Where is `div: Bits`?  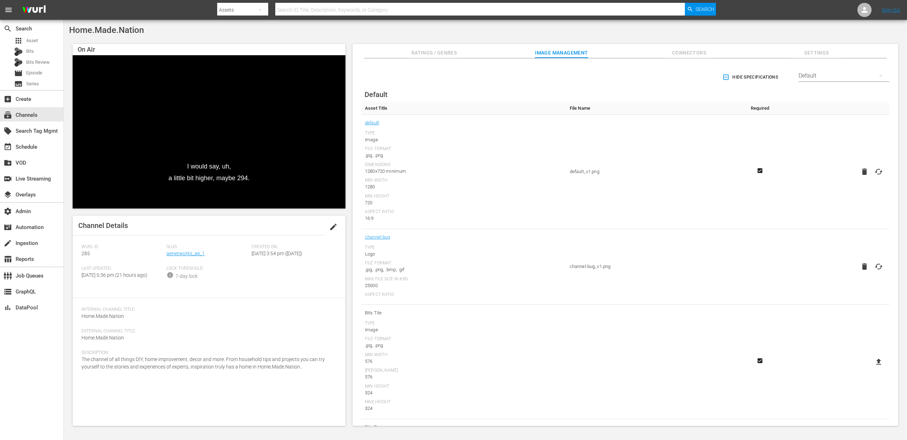 div: Bits is located at coordinates (18, 52).